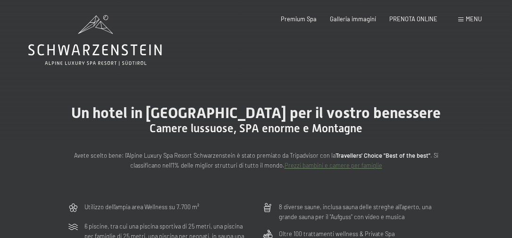 Image resolution: width=512 pixels, height=238 pixels. What do you see at coordinates (414, 19) in the screenshot?
I see `span: PRENOTA ONLINE` at bounding box center [414, 19].